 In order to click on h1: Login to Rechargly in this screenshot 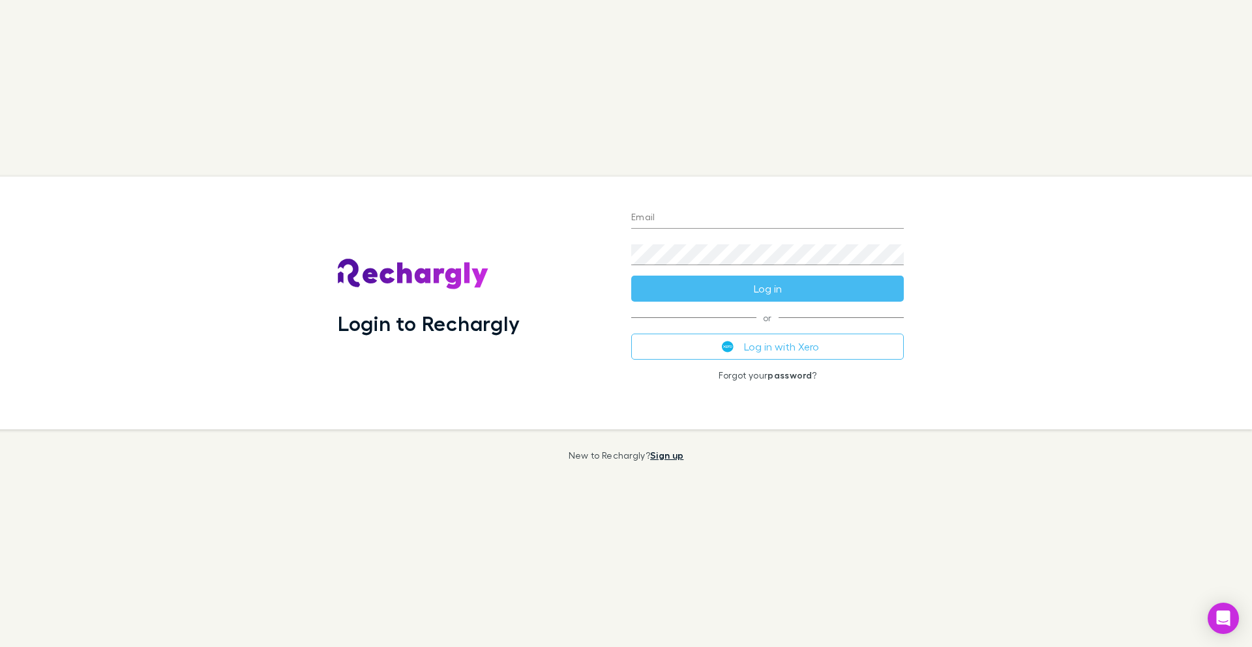, I will do `click(428, 323)`.